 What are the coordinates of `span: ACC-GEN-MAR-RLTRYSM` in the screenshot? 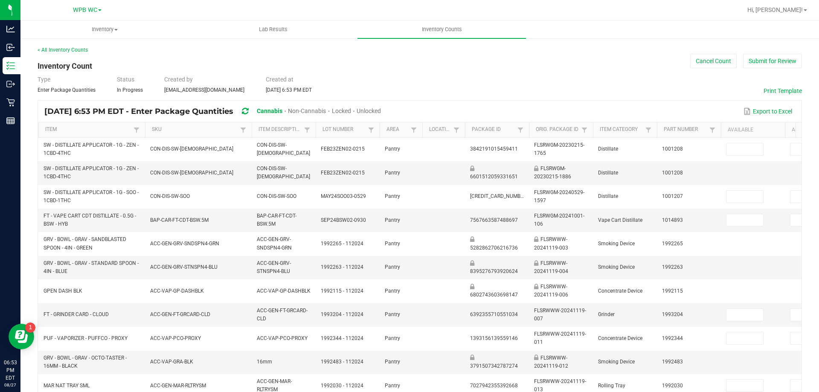 It's located at (178, 386).